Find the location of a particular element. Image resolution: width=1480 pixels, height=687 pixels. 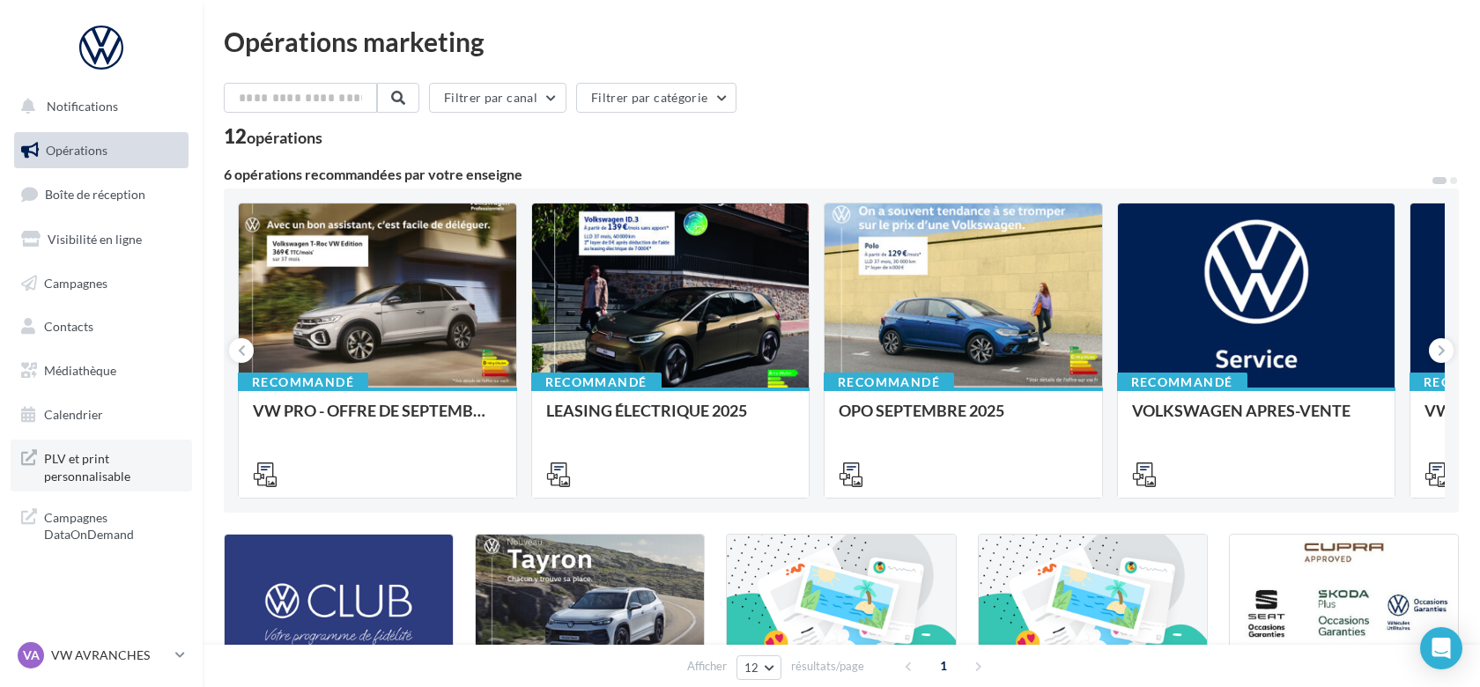

a: Campagnes is located at coordinates (101, 284).